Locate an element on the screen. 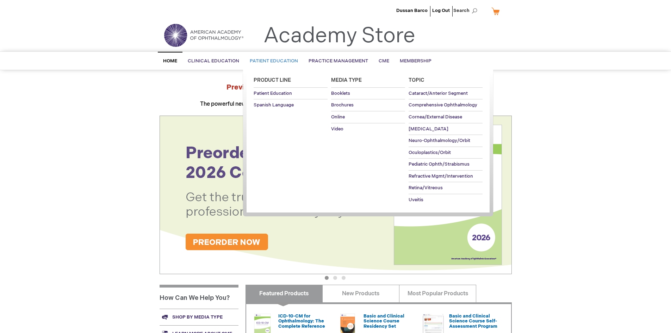 The width and height of the screenshot is (671, 333). span: Uveitis is located at coordinates (416, 200).